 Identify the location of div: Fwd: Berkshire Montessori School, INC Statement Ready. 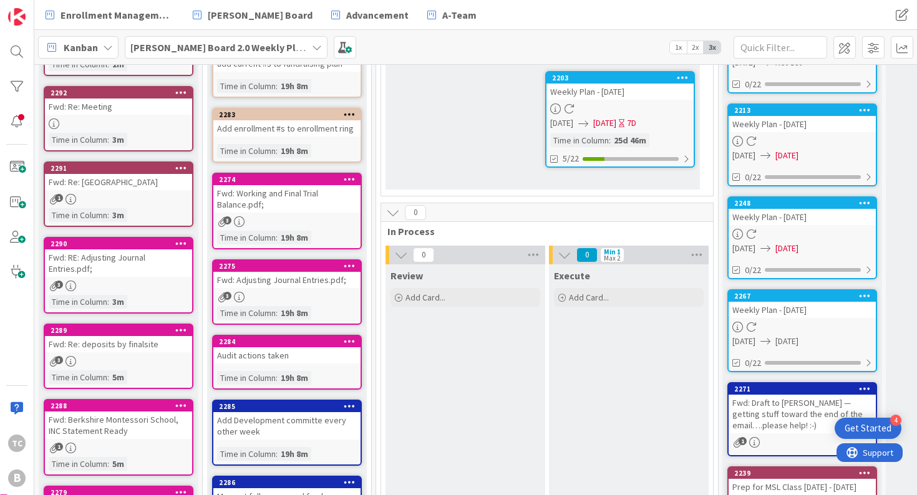
(119, 426).